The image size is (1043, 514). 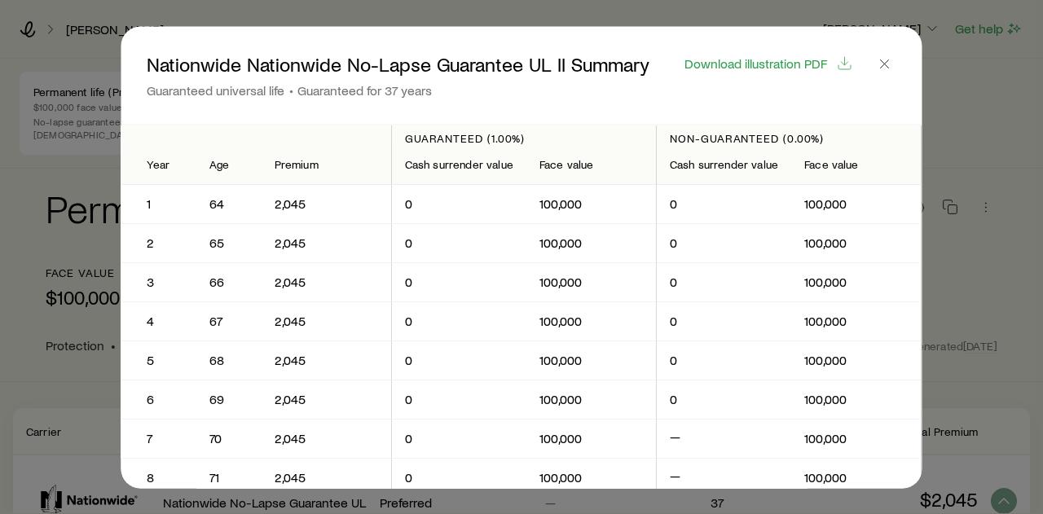 I want to click on p: 3, so click(x=158, y=282).